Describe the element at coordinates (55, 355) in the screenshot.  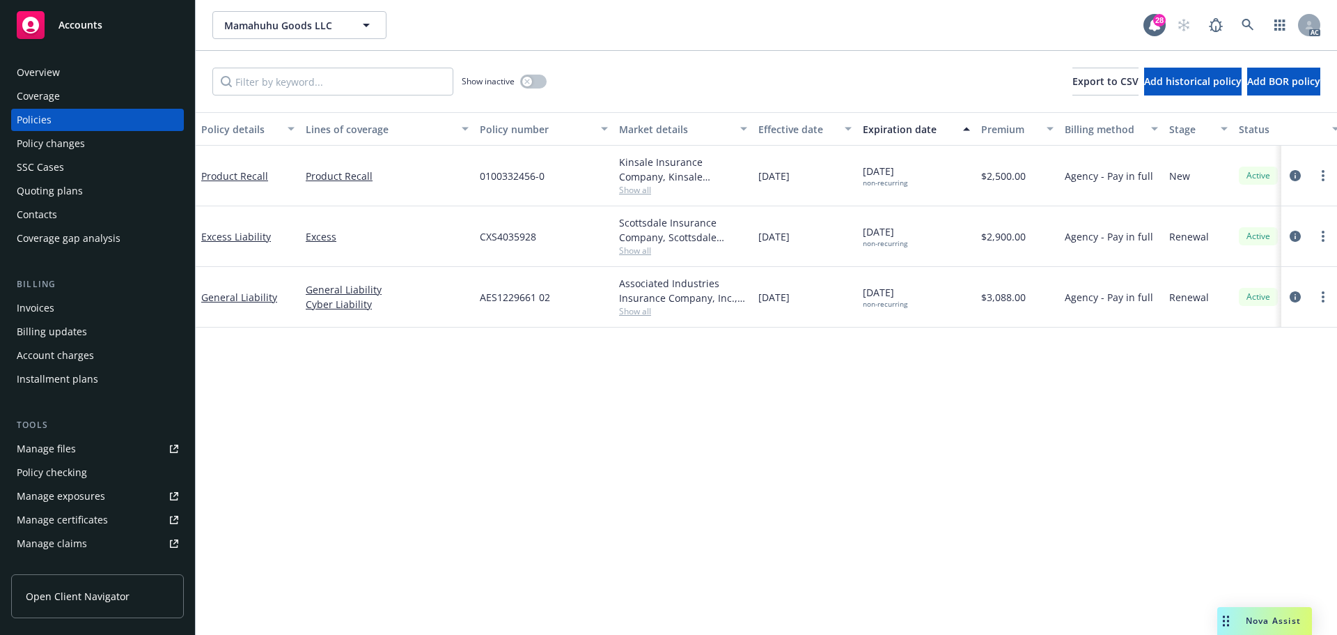
I see `div: Account charges` at that location.